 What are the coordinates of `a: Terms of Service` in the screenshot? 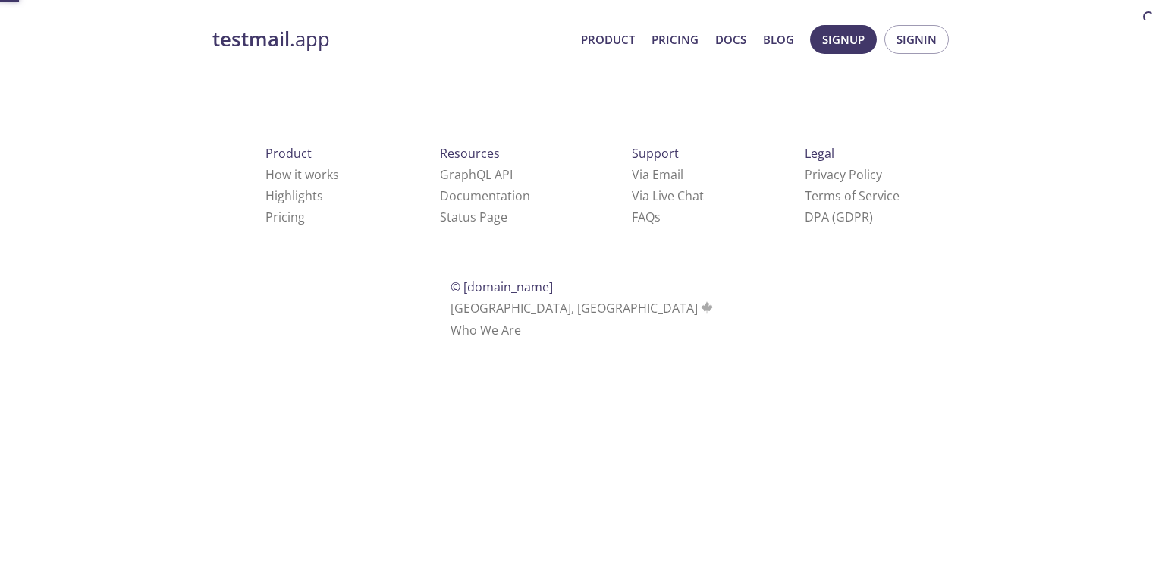 It's located at (852, 196).